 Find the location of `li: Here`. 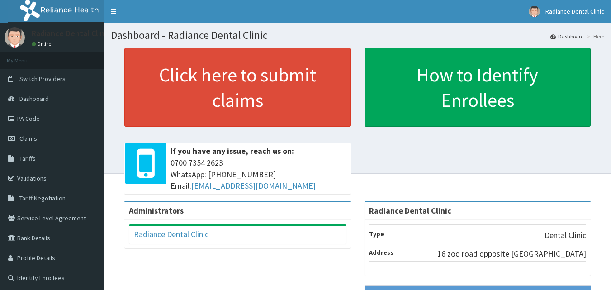

li: Here is located at coordinates (594, 36).